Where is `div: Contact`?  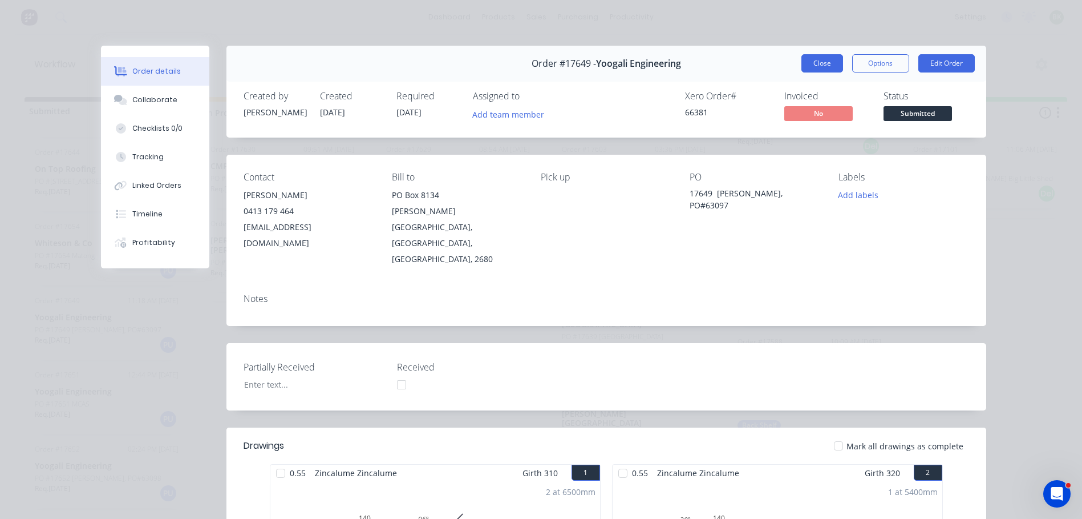 div: Contact is located at coordinates (309, 177).